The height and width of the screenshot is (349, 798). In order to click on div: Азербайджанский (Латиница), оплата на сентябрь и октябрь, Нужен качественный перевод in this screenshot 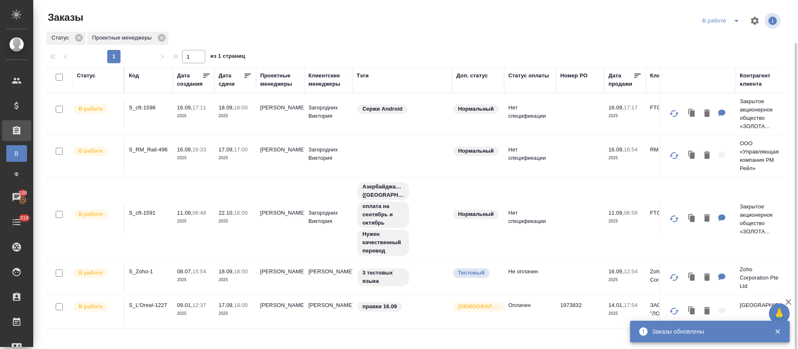, I will do `click(402, 219)`.